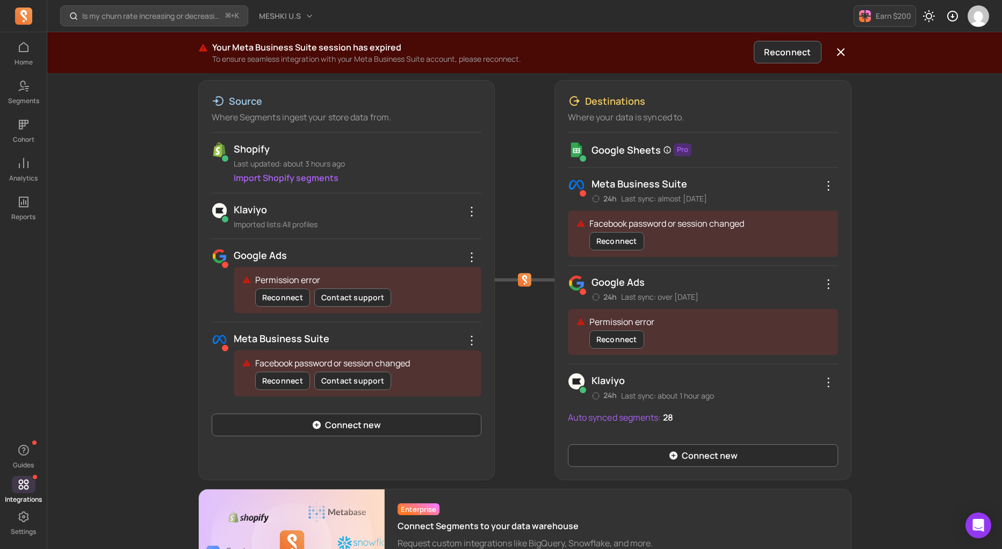  I want to click on p: Guides, so click(23, 465).